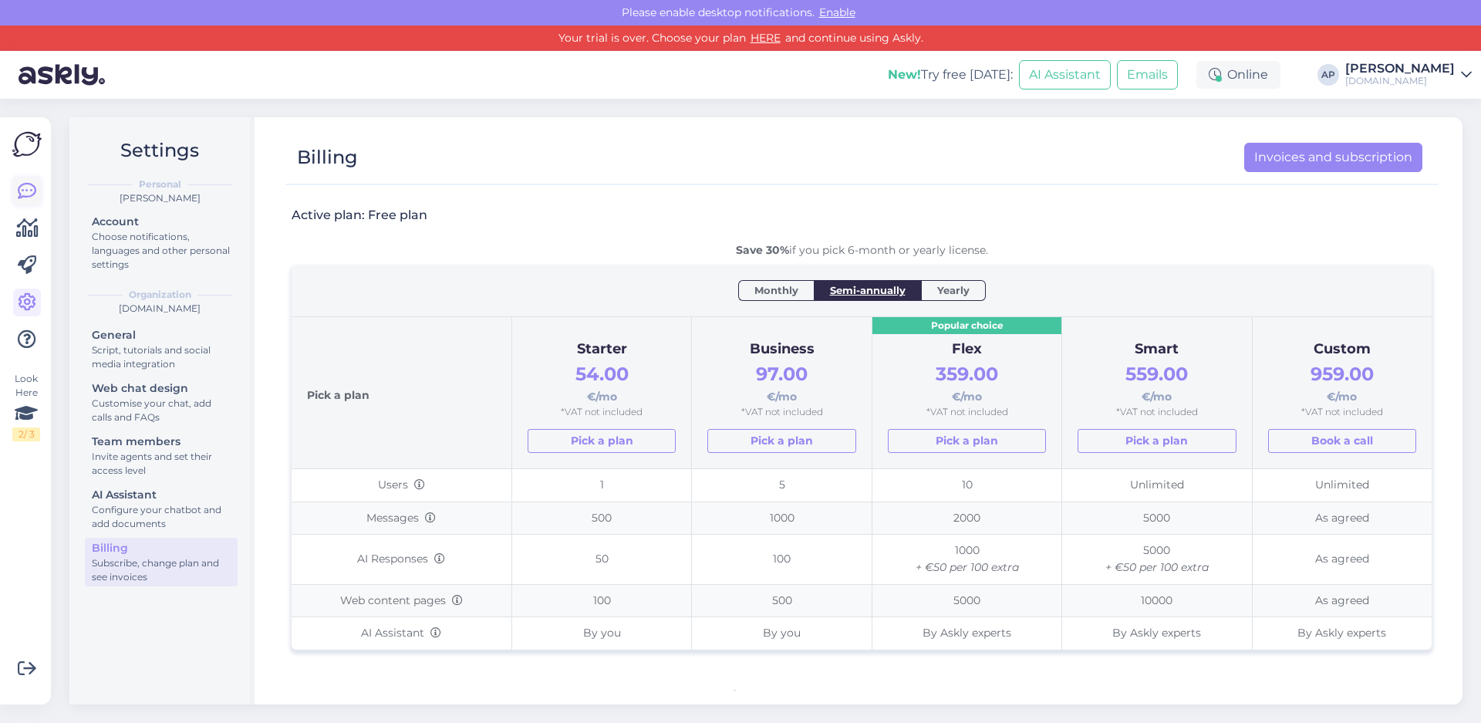  I want to click on td: AI Responses, so click(401, 559).